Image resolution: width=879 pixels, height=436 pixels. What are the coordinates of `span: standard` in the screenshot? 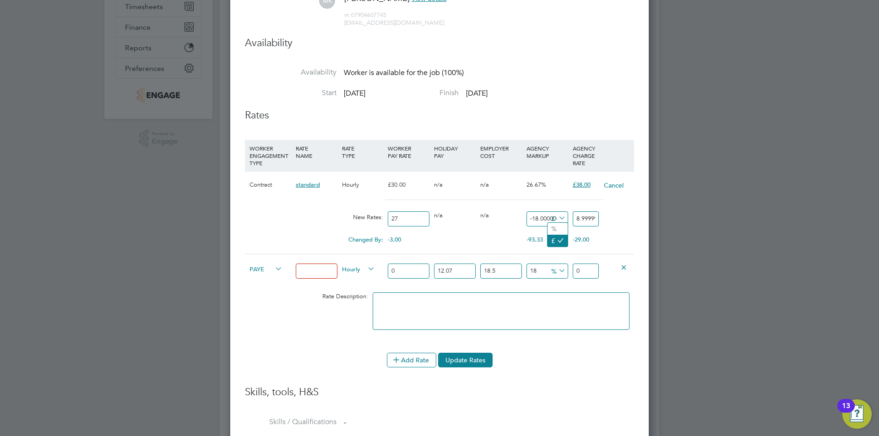 It's located at (308, 185).